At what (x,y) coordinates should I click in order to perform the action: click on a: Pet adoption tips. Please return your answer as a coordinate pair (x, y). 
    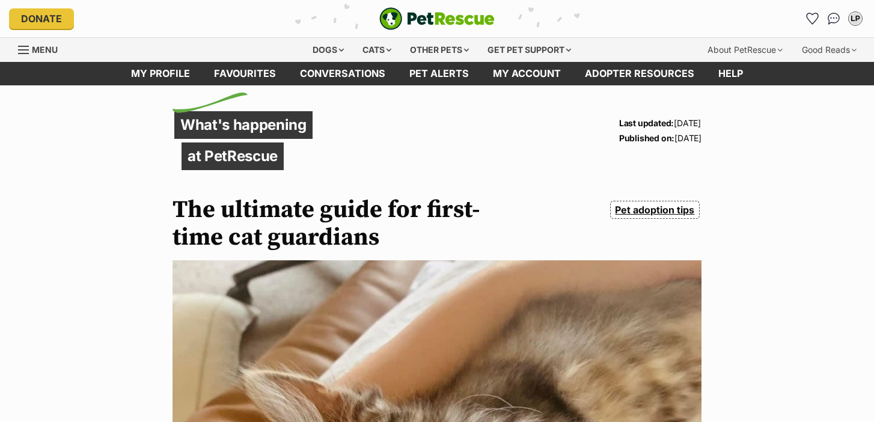
    Looking at the image, I should click on (655, 210).